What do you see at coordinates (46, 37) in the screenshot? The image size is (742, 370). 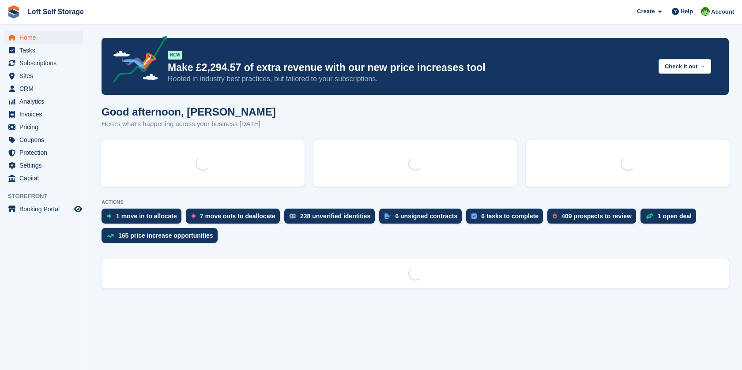 I see `span: Home` at bounding box center [46, 37].